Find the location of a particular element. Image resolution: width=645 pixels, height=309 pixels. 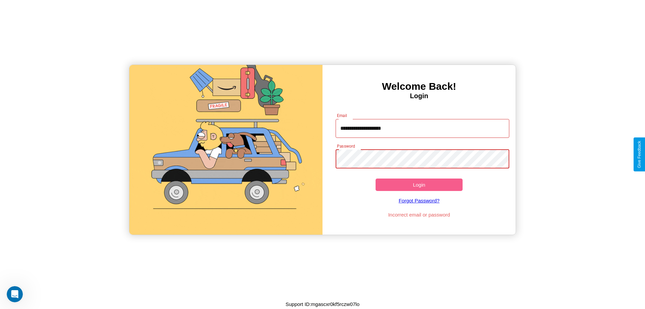

img: gif is located at coordinates (226, 149).